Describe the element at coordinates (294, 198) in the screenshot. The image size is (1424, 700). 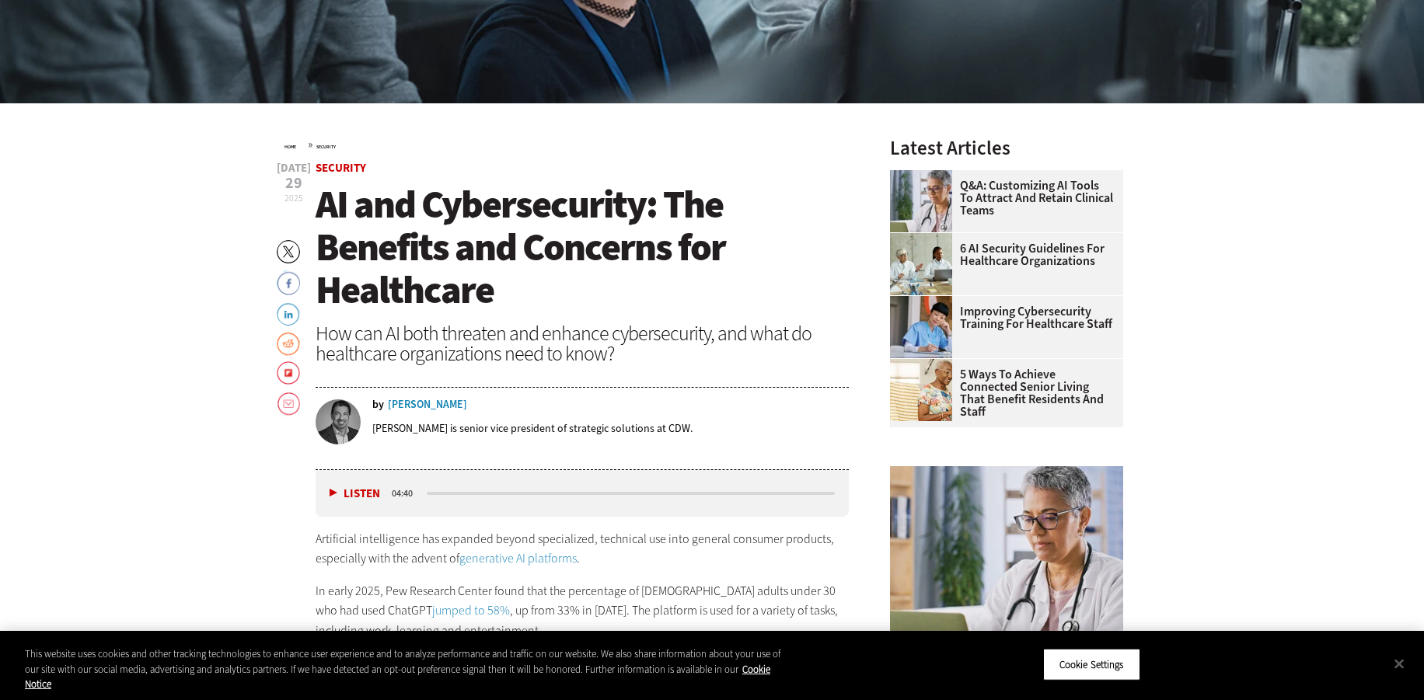
I see `span: 2025` at that location.